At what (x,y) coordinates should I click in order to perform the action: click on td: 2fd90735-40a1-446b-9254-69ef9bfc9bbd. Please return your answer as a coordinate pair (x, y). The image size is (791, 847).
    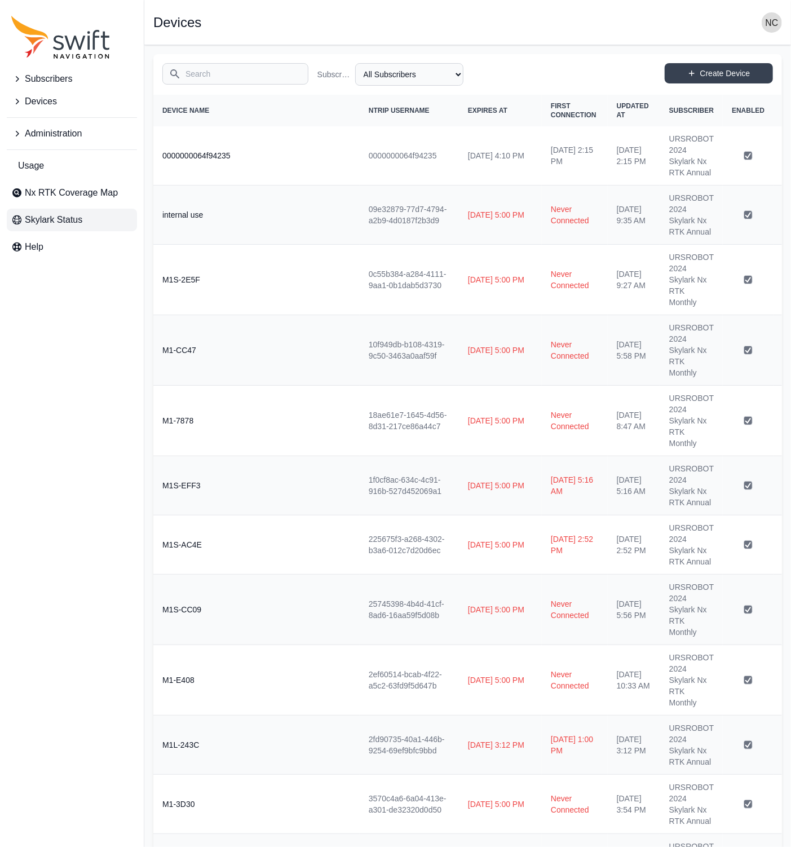
    Looking at the image, I should click on (409, 745).